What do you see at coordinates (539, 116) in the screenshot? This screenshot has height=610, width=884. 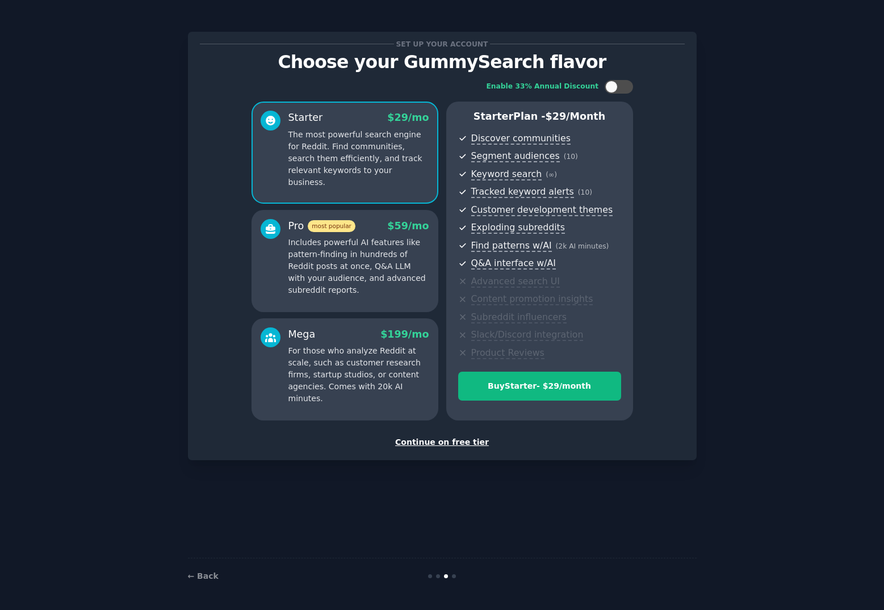 I see `p: Starter Plan -` at bounding box center [539, 116].